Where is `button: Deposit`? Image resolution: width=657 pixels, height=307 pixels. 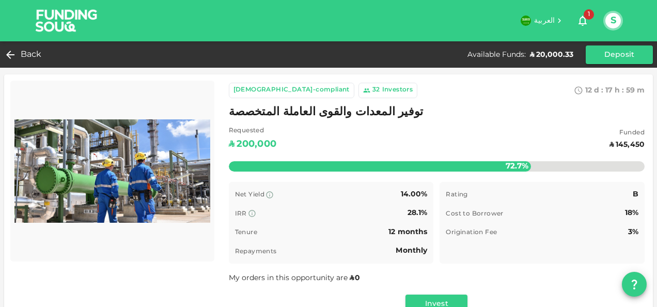 button: Deposit is located at coordinates (620, 55).